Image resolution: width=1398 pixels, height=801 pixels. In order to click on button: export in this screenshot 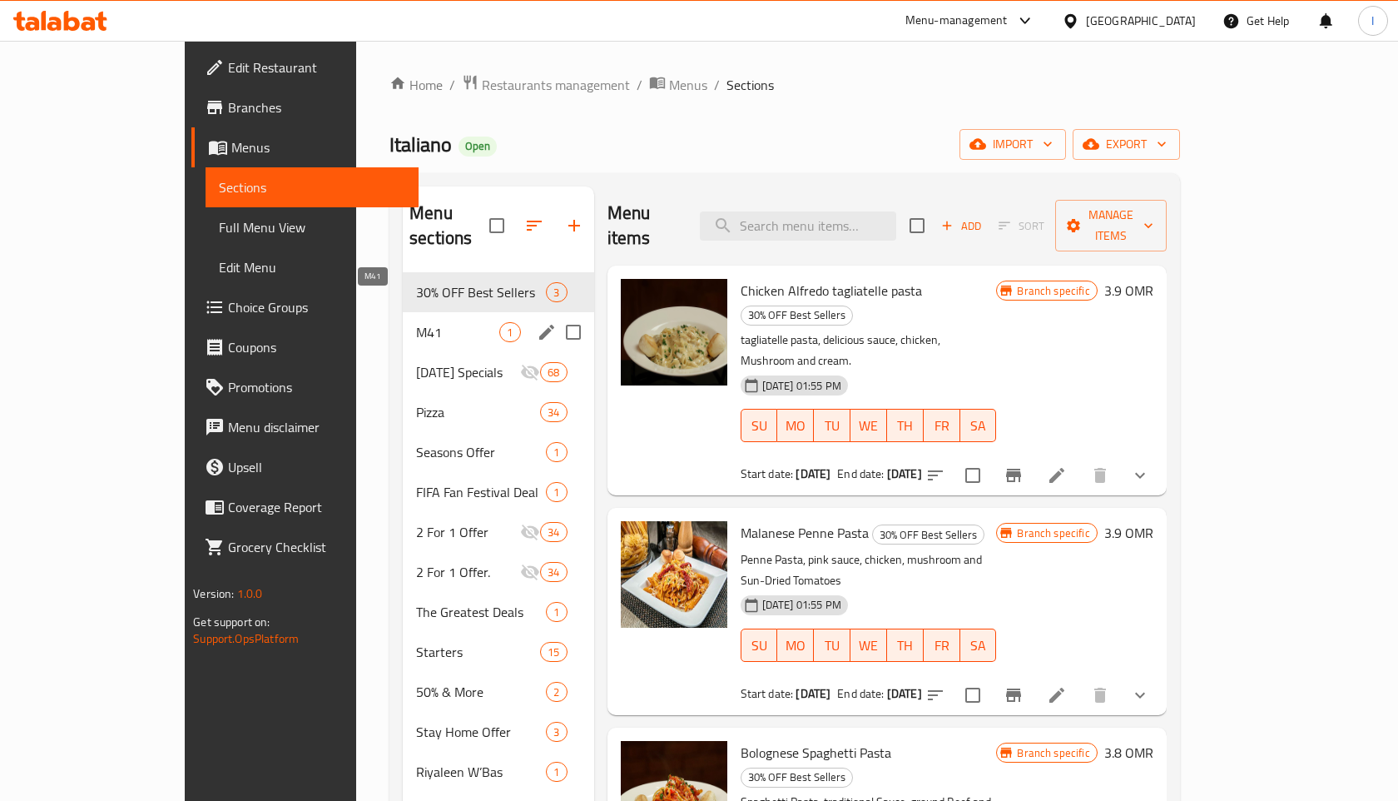, I will do `click(1126, 144)`.